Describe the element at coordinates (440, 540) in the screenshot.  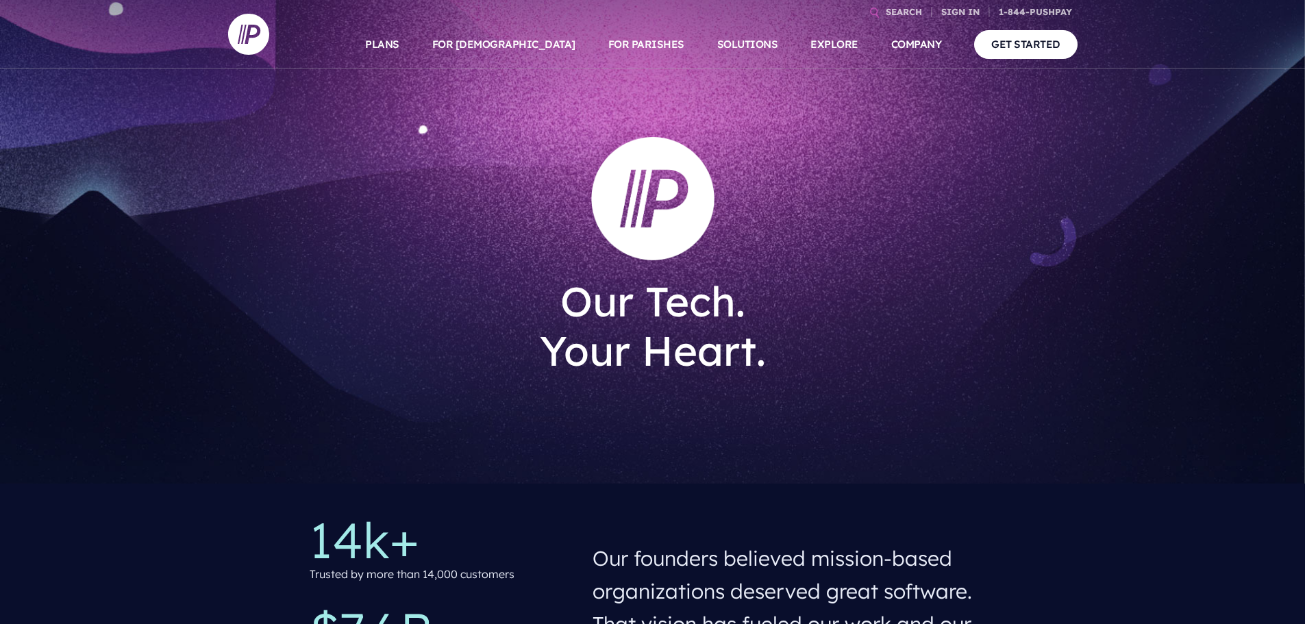
I see `p: 14k+` at that location.